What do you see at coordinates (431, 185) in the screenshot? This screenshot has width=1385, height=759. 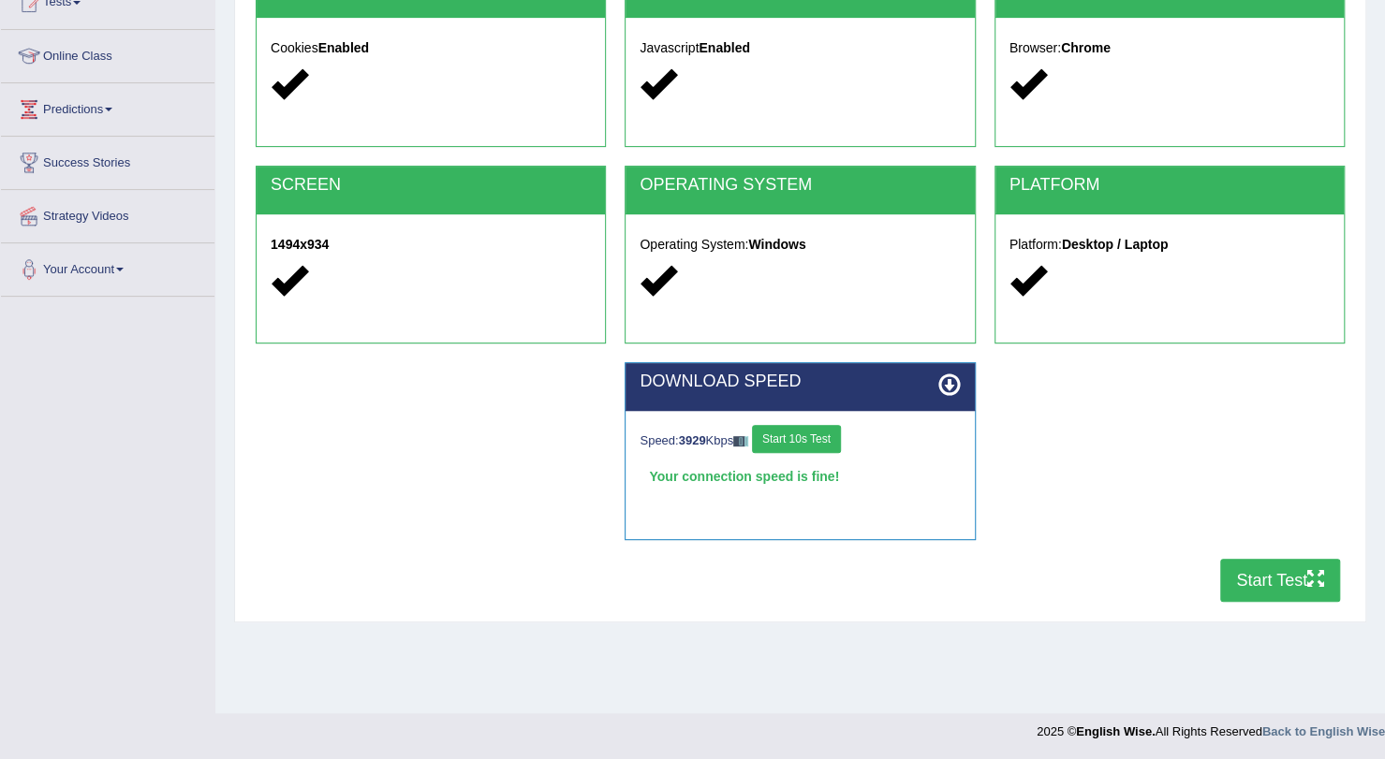 I see `h2: SCREEN` at bounding box center [431, 185].